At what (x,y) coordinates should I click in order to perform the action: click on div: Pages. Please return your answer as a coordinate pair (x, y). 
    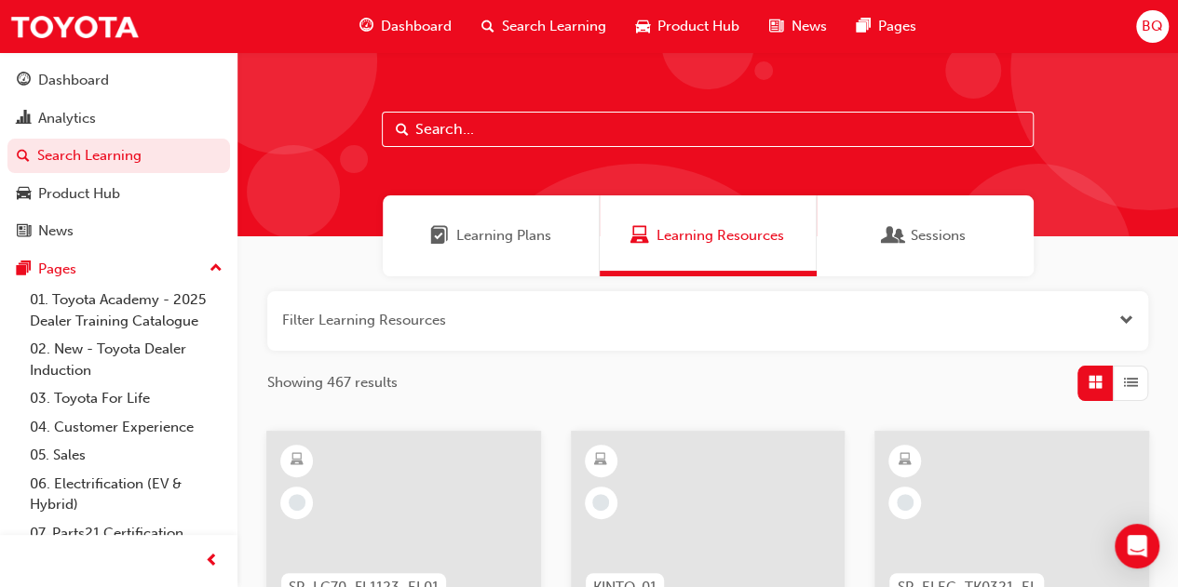
    Looking at the image, I should click on (57, 269).